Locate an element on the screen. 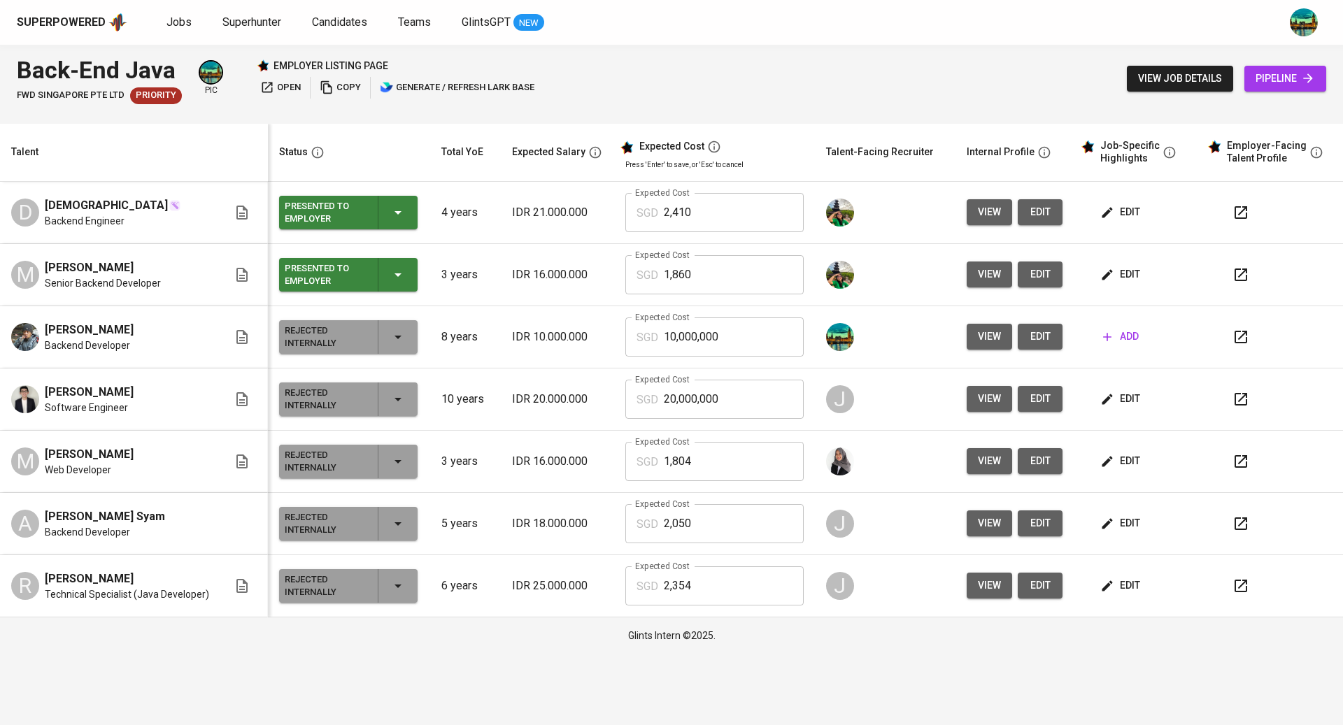 This screenshot has height=725, width=1343. img: eva@glints.com is located at coordinates (840, 213).